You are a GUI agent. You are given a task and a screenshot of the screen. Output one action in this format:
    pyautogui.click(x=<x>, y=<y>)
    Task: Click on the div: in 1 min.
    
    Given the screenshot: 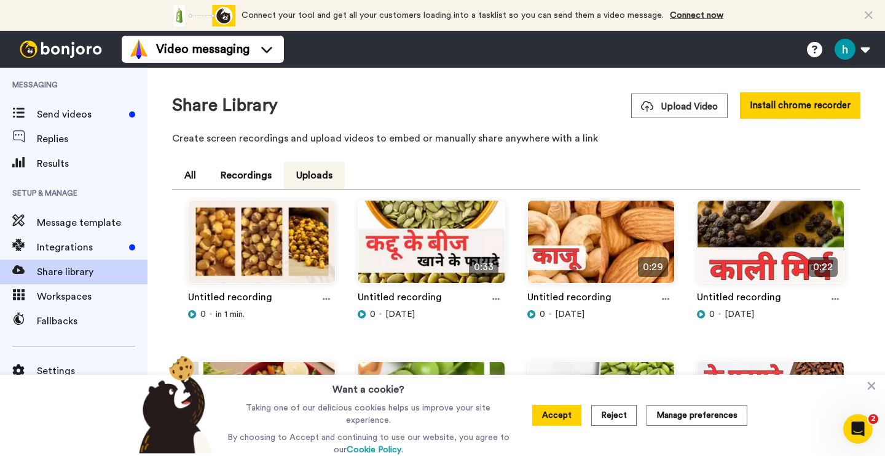 What is the action you would take?
    pyautogui.click(x=262, y=314)
    